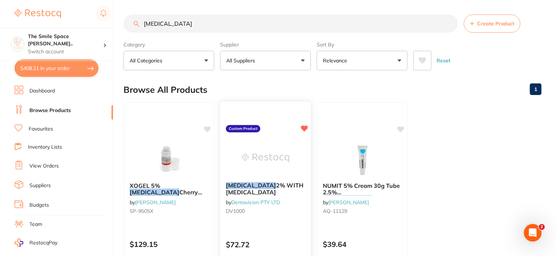  What do you see at coordinates (40, 186) in the screenshot?
I see `a: Suppliers` at bounding box center [40, 186].